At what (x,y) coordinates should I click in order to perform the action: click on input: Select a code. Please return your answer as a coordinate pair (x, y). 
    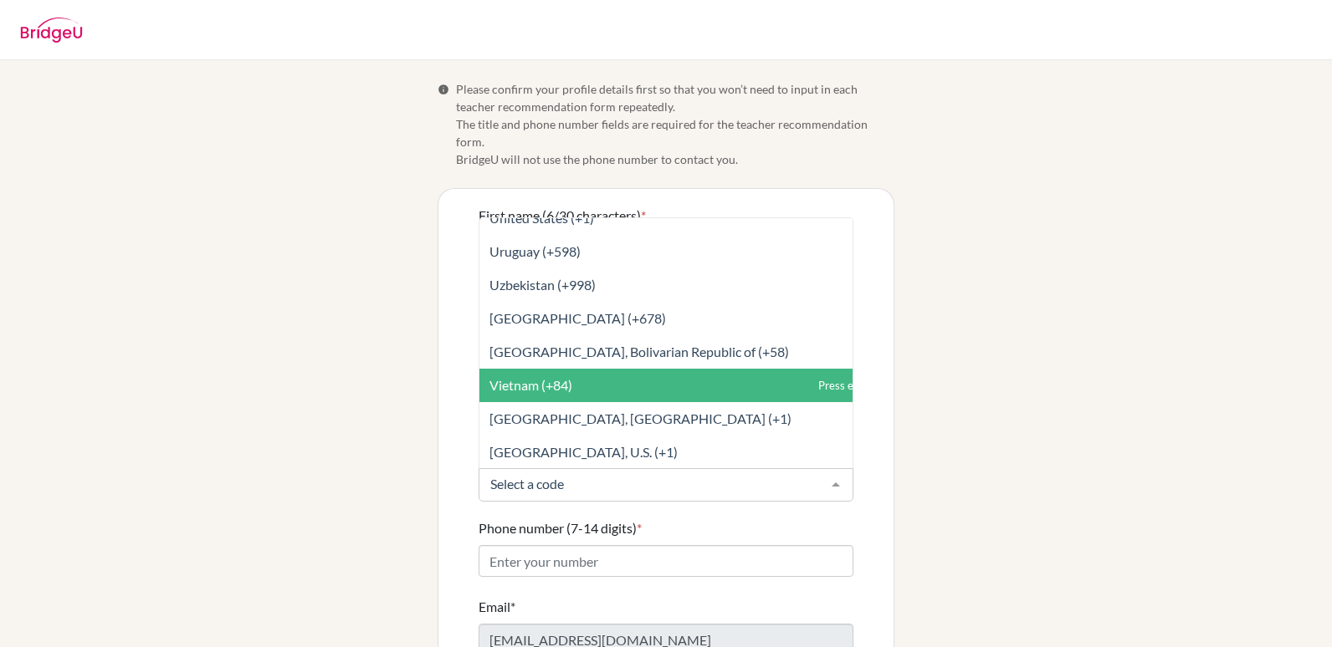
    Looking at the image, I should click on (652, 484).